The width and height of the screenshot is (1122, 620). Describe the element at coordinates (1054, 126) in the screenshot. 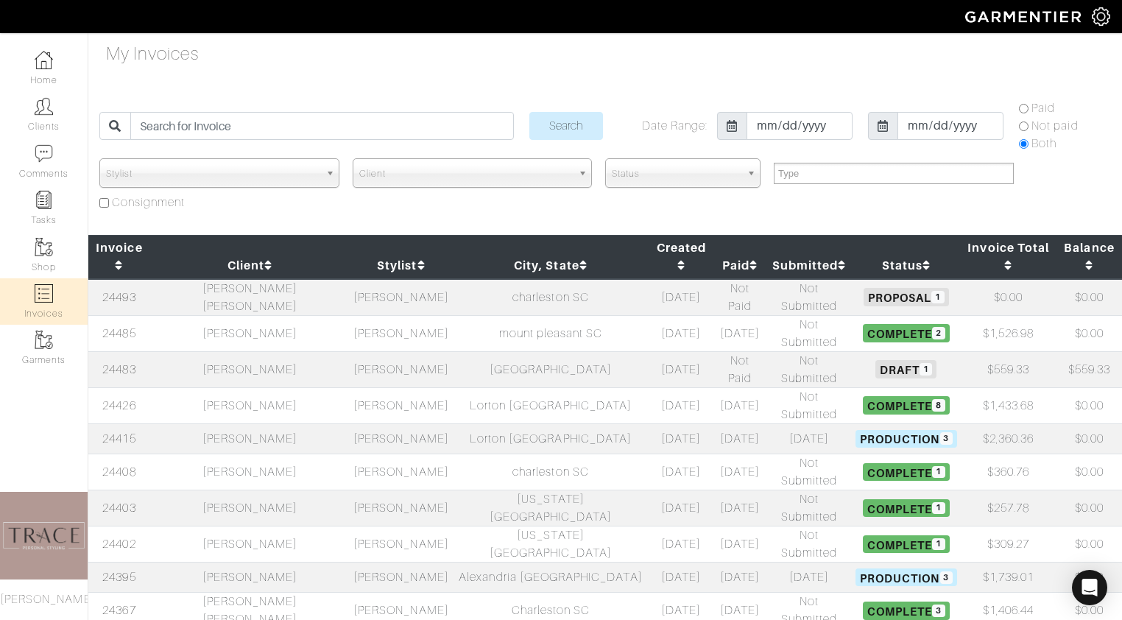

I see `label: Not paid` at that location.